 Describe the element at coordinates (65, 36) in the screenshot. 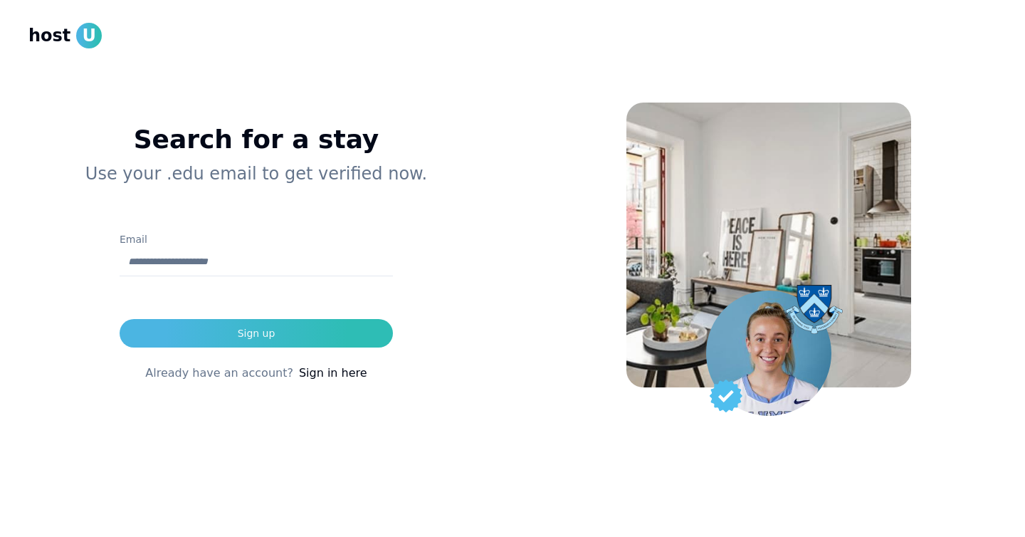

I see `a: hostU` at that location.